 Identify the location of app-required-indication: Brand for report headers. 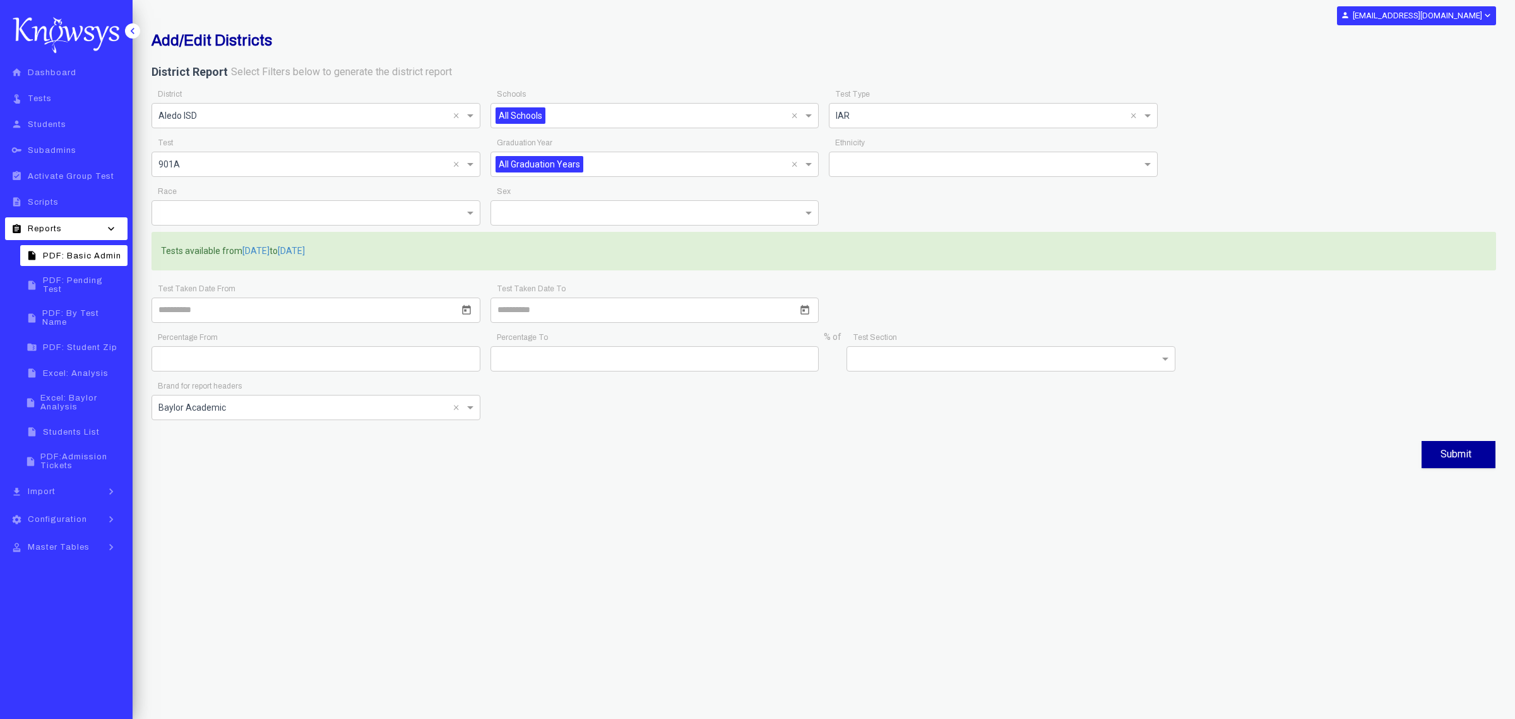
(200, 386).